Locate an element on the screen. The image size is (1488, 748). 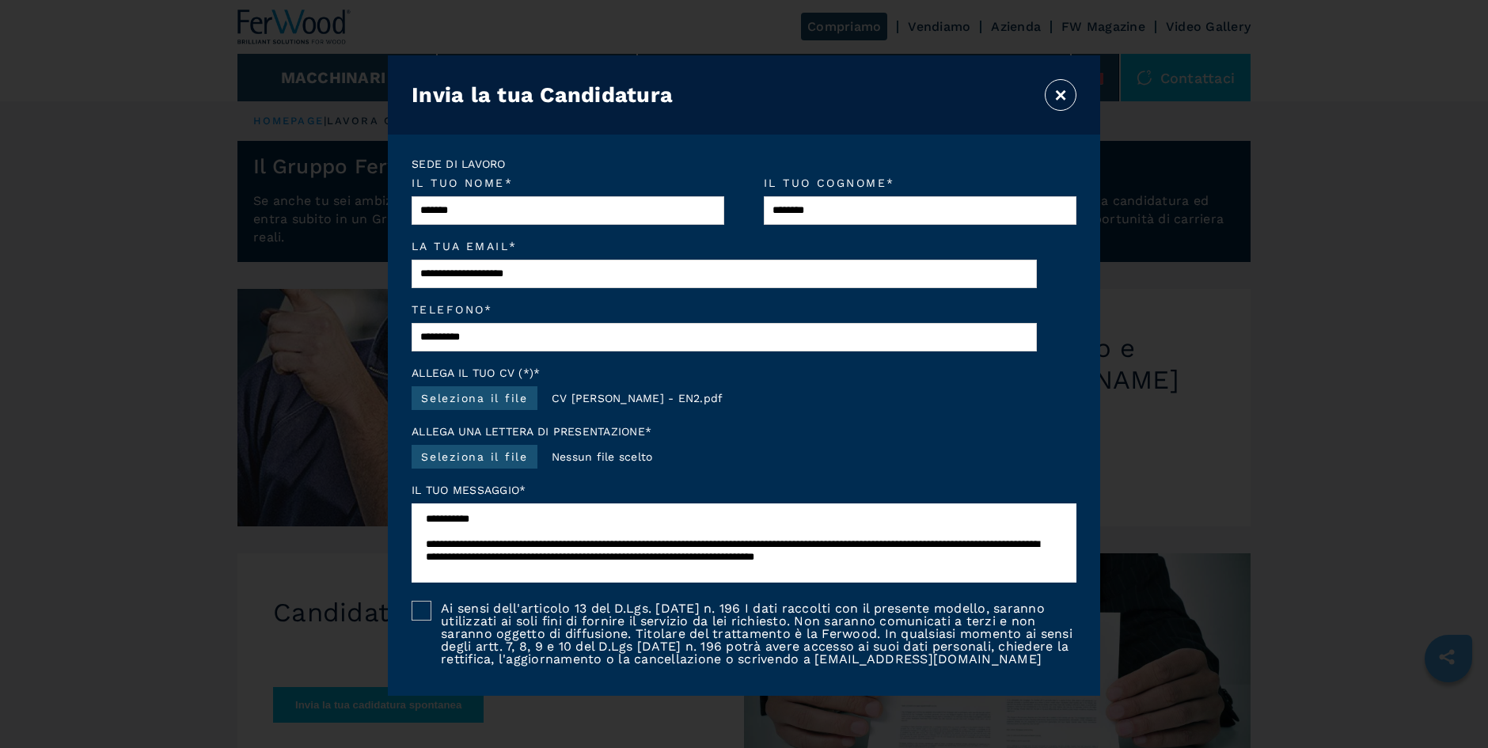
input: Telefono* is located at coordinates (724, 337).